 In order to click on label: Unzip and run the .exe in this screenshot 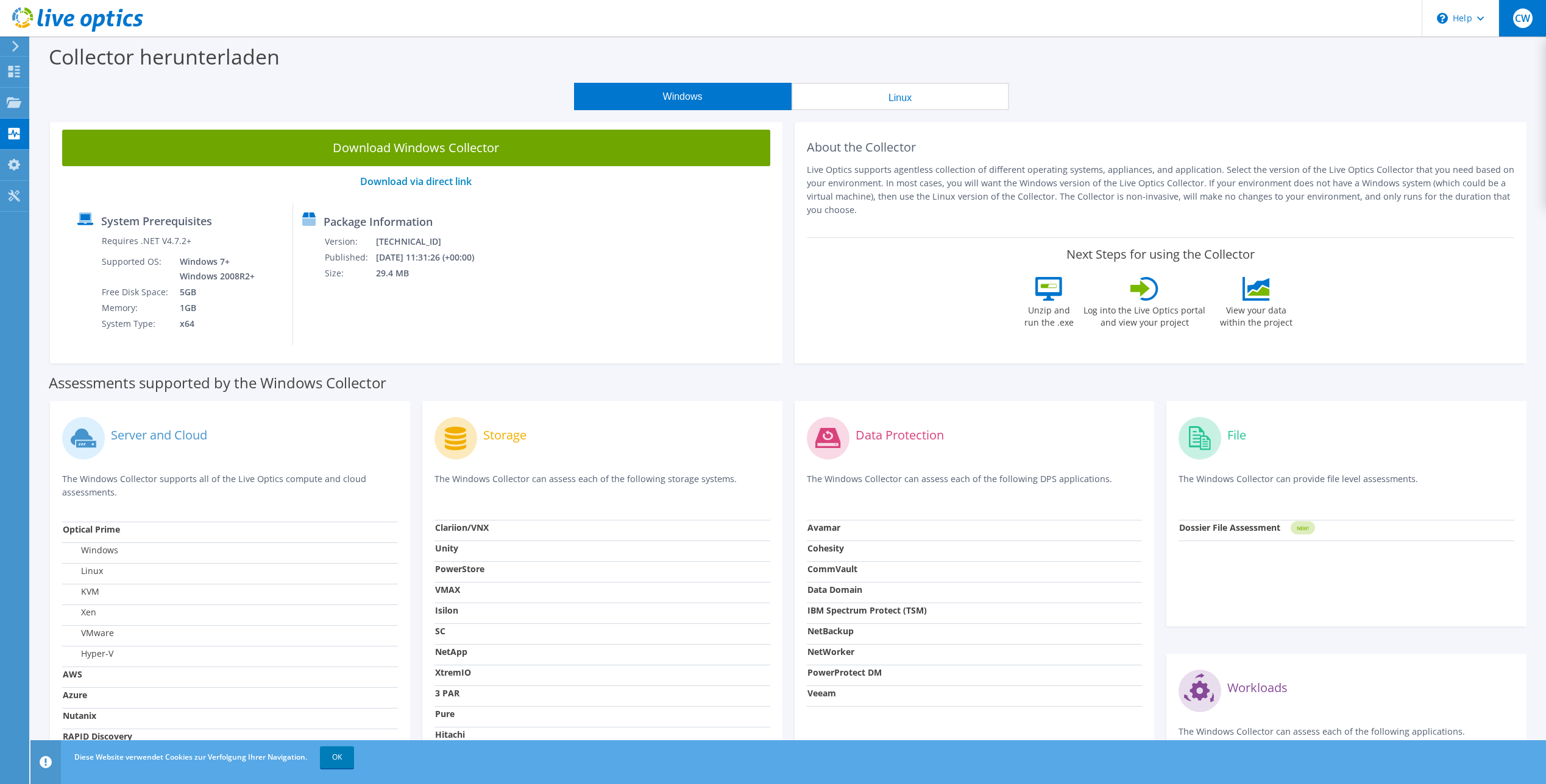, I will do `click(1049, 314)`.